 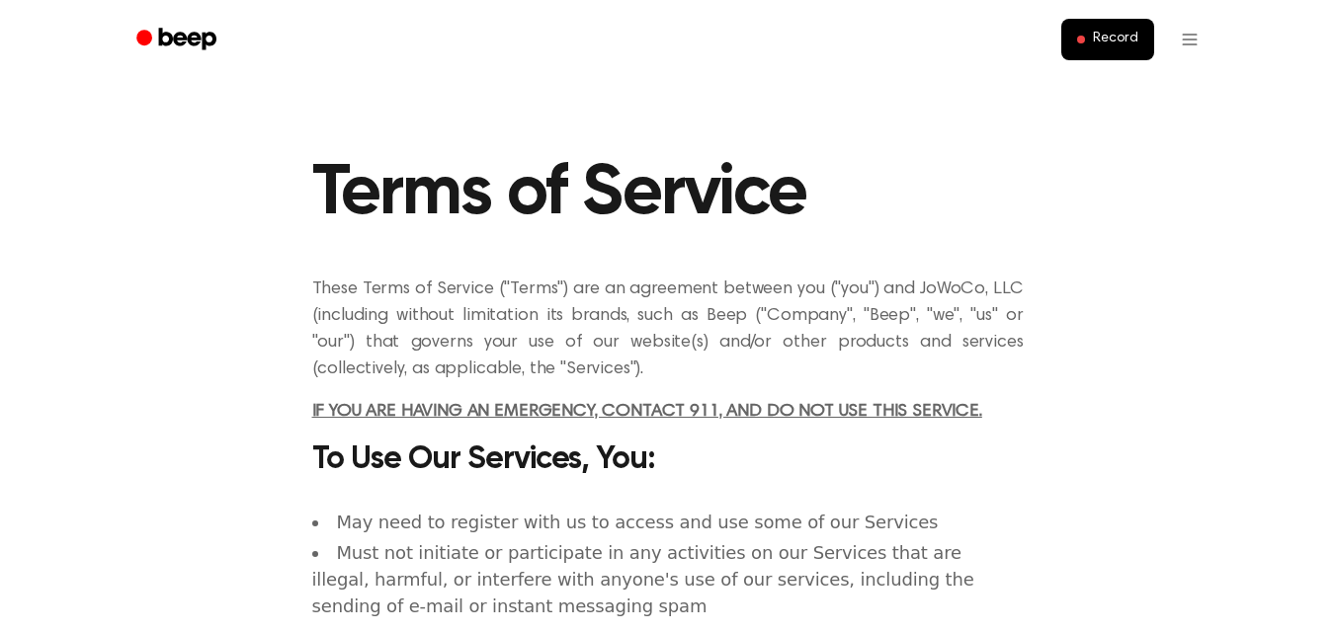 I want to click on p: IF YOU ARE HAVING AN EMERGENCY, CONTACT 911, AND DO NOT USE THIS SERVICE., so click(x=668, y=412).